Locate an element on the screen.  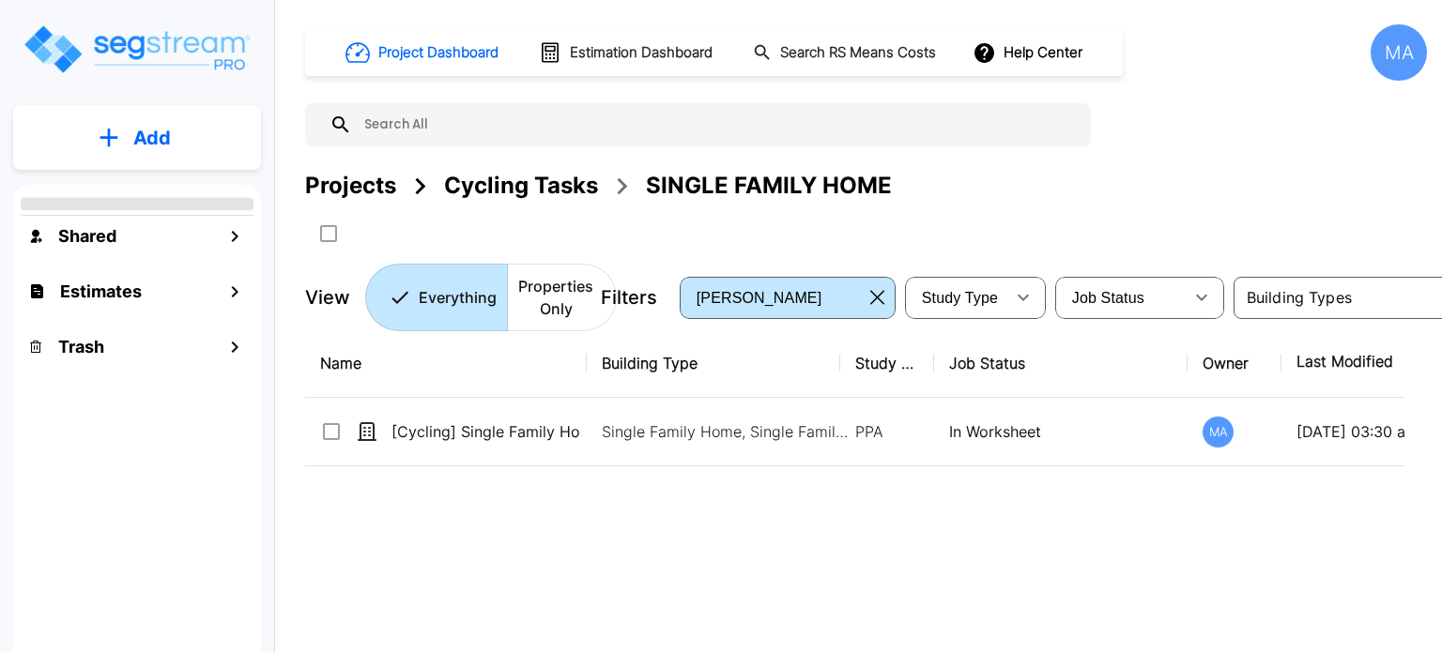
button: Add is located at coordinates (137, 138).